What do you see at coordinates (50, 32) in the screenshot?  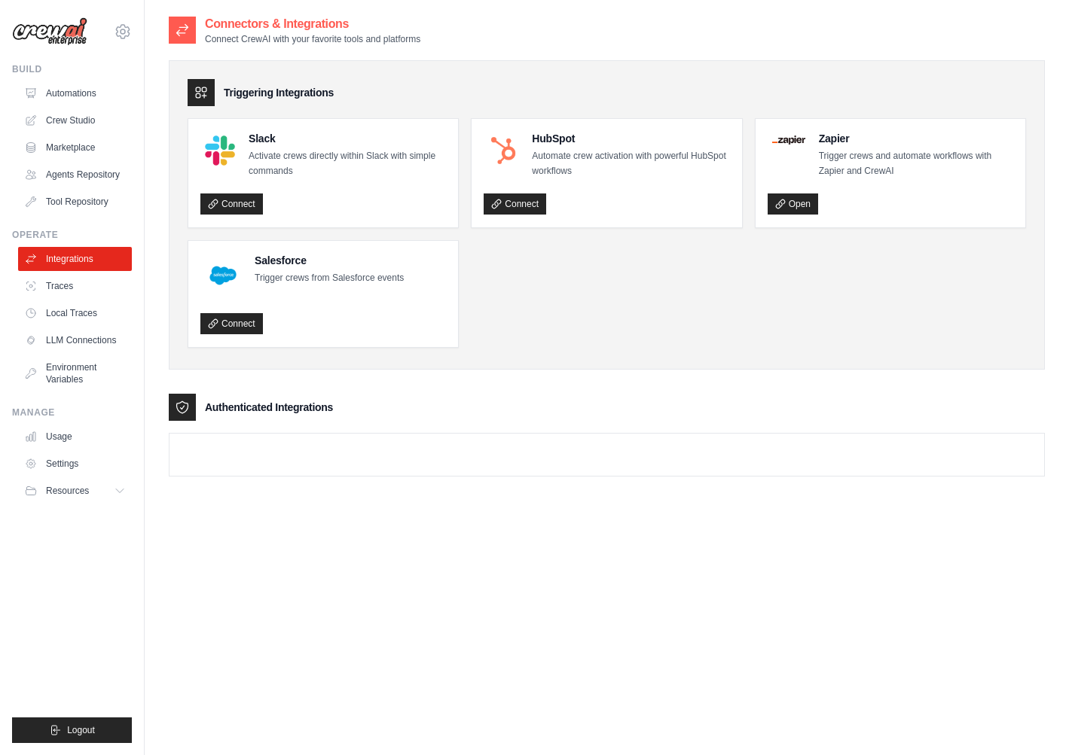 I see `img: Logo` at bounding box center [50, 32].